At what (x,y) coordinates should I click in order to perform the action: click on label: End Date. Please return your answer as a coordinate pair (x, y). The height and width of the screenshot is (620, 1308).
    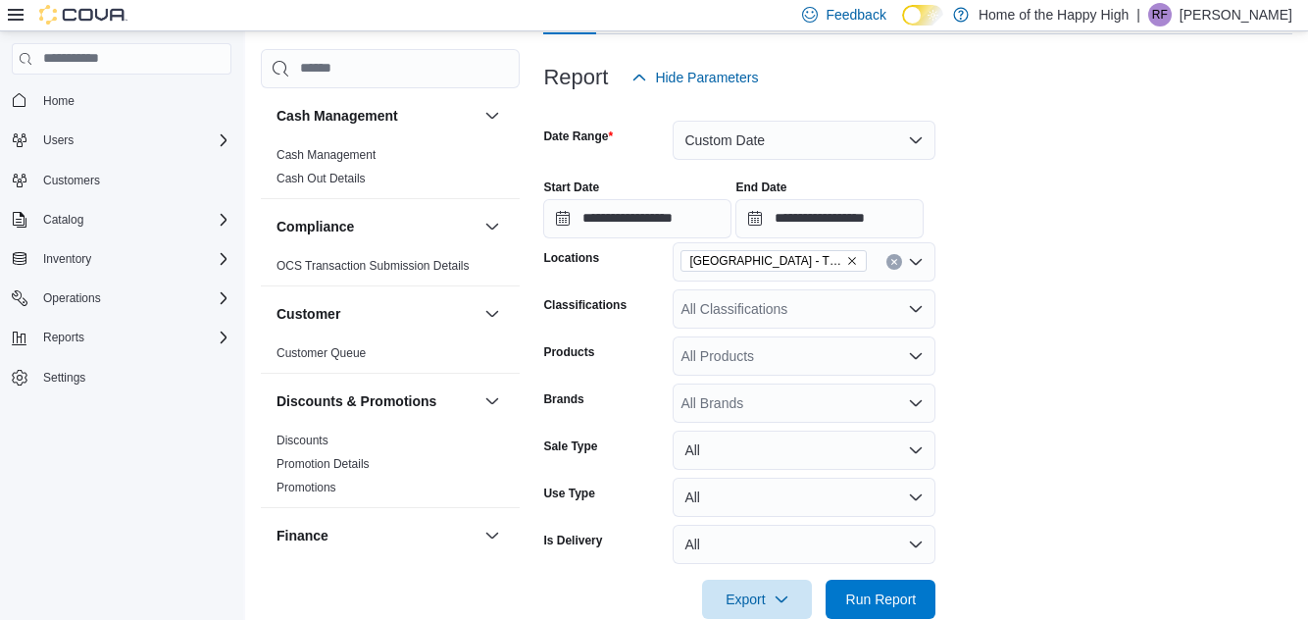
    Looking at the image, I should click on (761, 187).